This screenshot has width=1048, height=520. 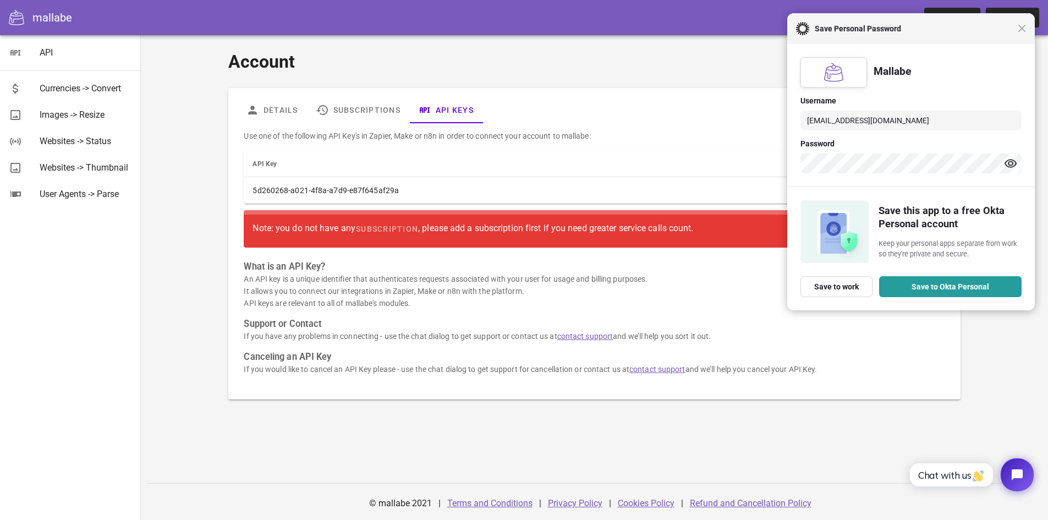 I want to click on a: Privacy Policy, so click(x=575, y=503).